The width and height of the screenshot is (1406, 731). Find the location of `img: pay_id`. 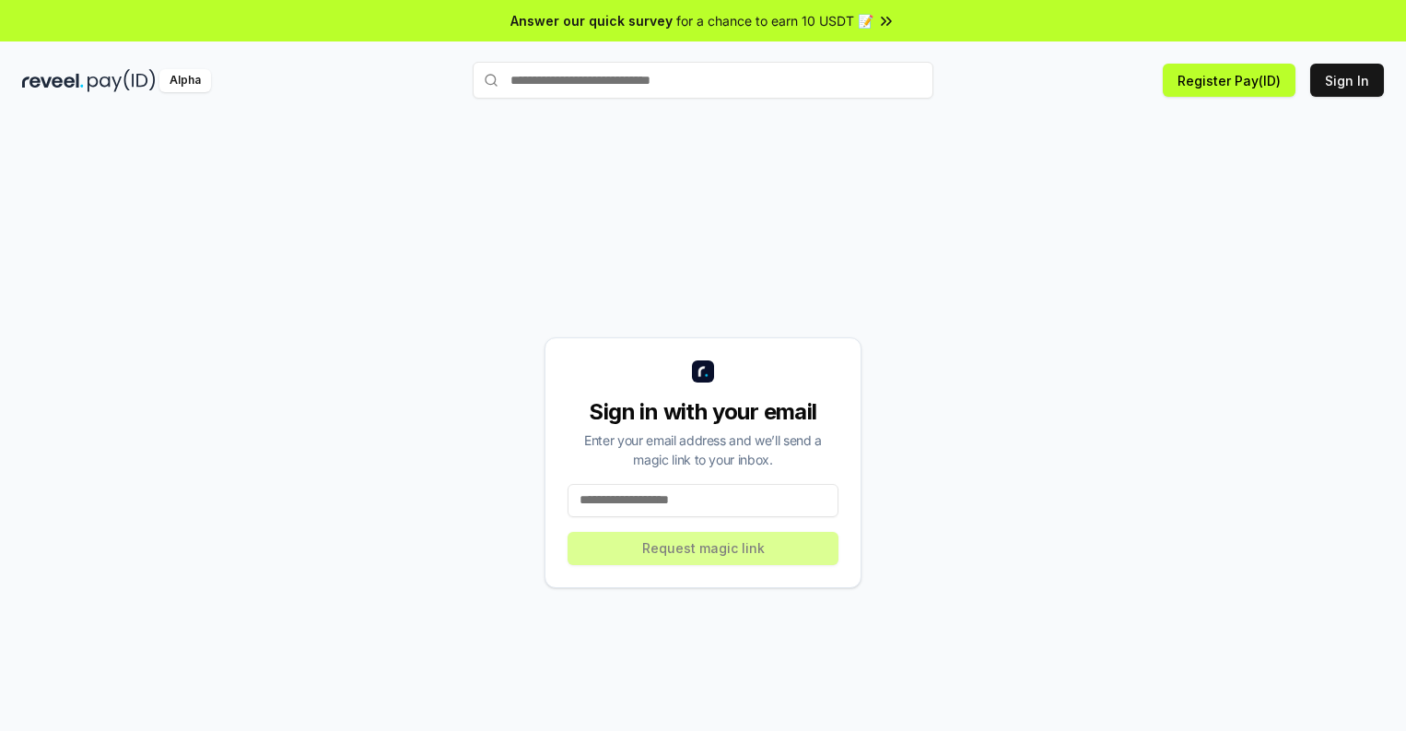

img: pay_id is located at coordinates (122, 80).